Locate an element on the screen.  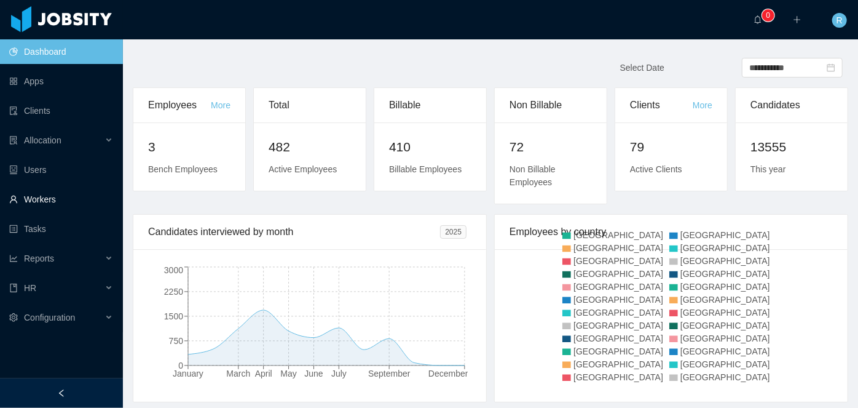
tspan: 2250 is located at coordinates (173, 291).